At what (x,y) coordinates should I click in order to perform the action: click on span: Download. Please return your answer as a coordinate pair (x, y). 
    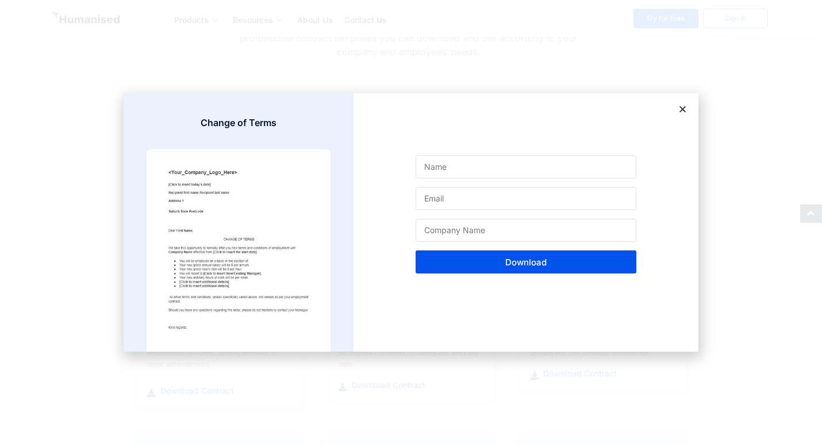
    Looking at the image, I should click on (526, 262).